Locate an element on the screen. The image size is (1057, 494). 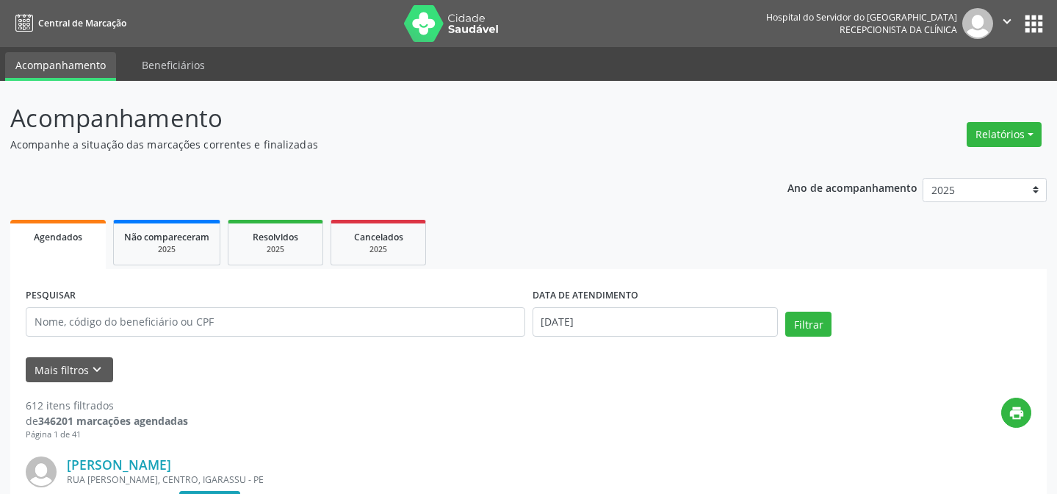
p: Acompanhamento is located at coordinates (373, 118).